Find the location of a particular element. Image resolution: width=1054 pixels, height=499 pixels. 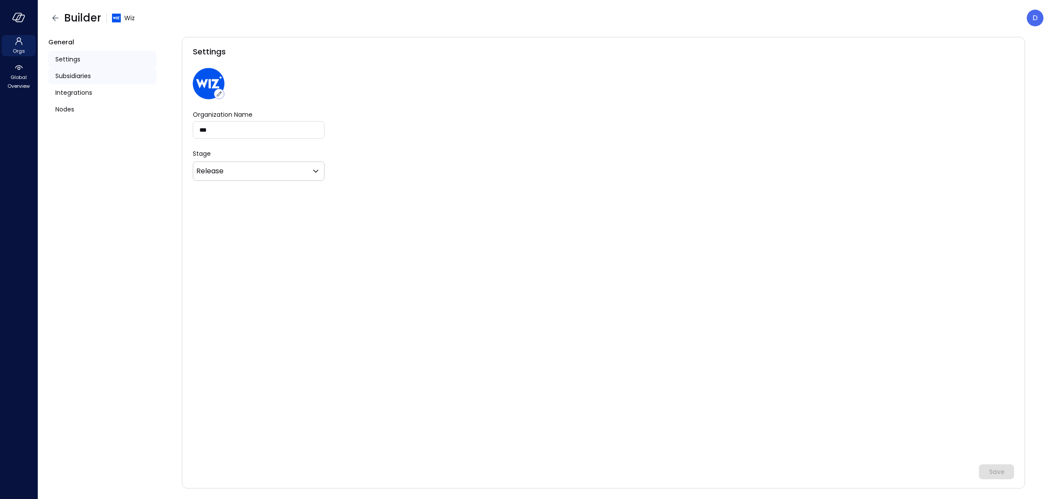

label: Organization Name is located at coordinates (259, 115).